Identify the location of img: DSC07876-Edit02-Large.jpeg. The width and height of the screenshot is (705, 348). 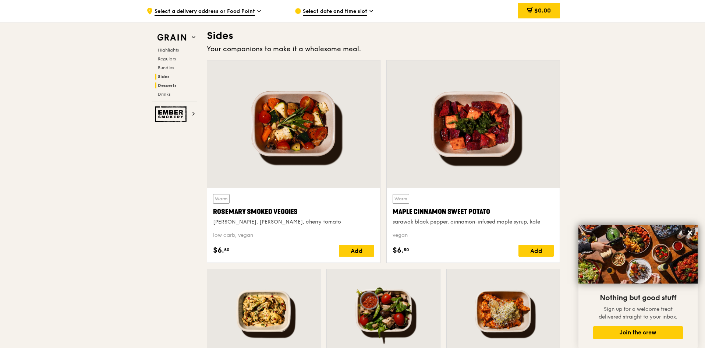
(638, 254).